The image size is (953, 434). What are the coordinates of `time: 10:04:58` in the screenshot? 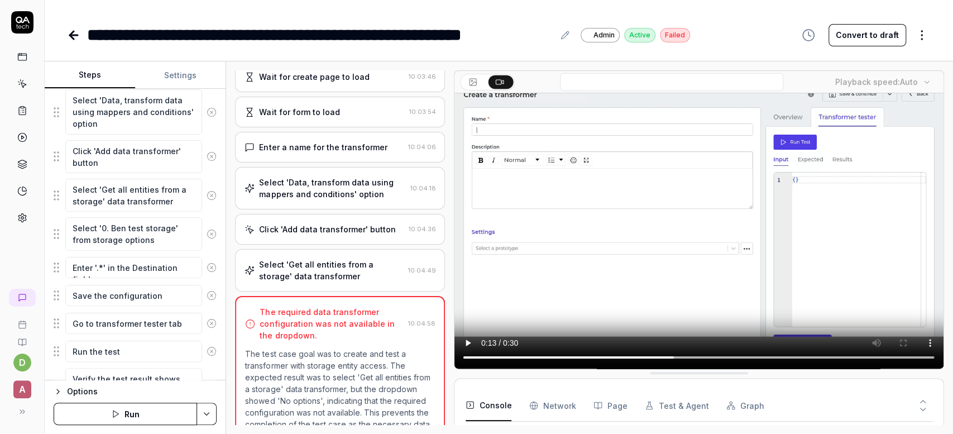 It's located at (421, 323).